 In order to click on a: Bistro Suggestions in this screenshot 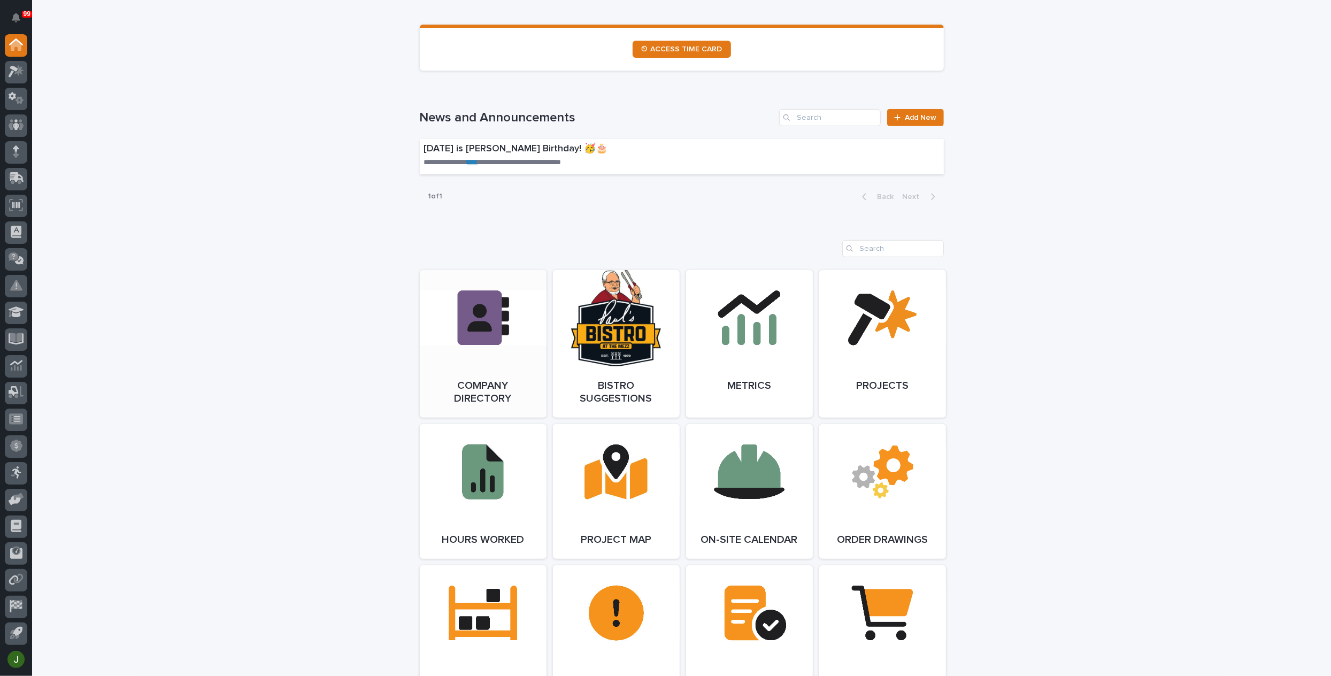, I will do `click(616, 344)`.